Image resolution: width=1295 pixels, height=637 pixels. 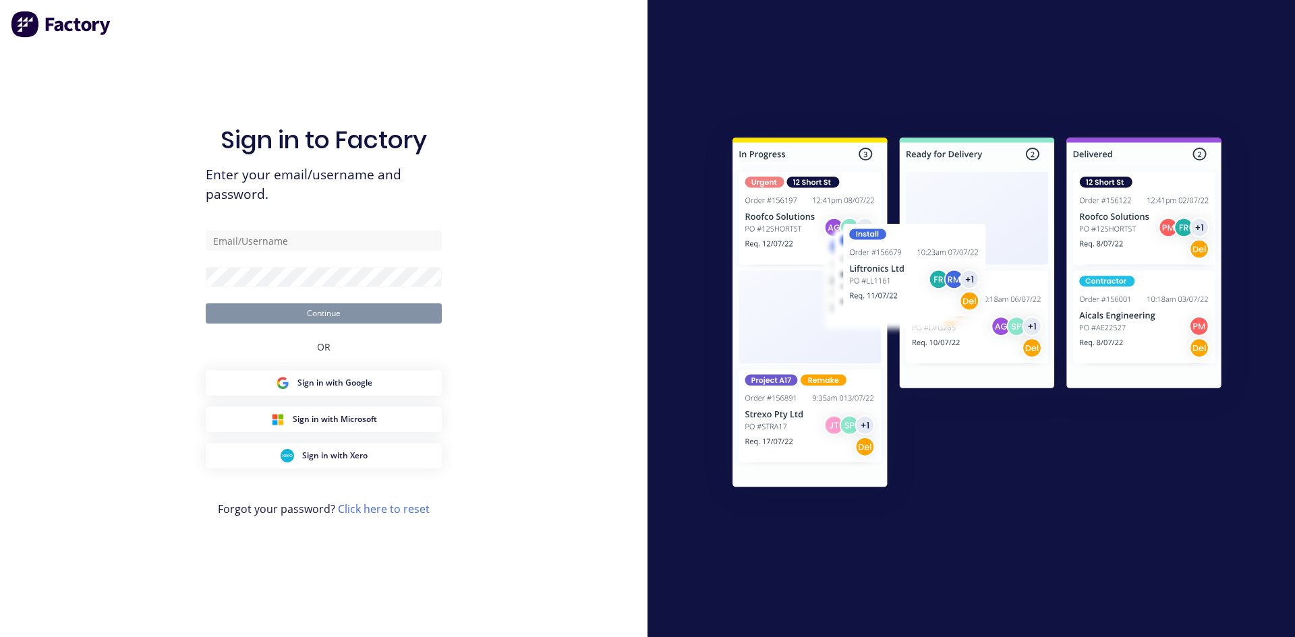 I want to click on img: Xero Sign in, so click(x=287, y=456).